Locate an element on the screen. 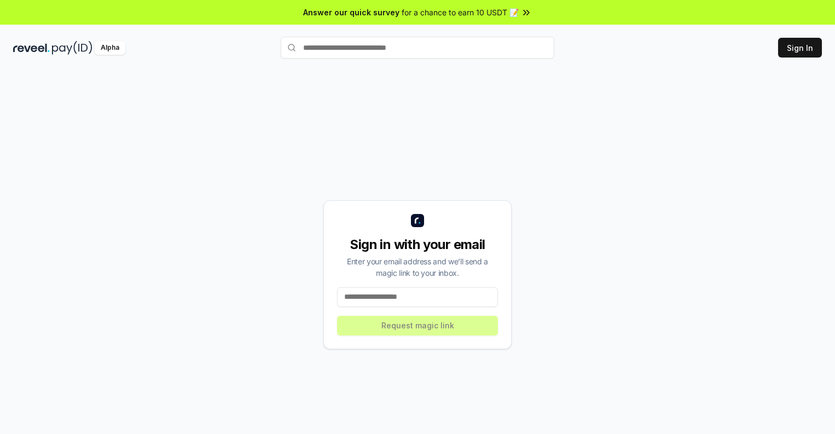 This screenshot has height=434, width=835. div: Enter your email address and we’ll send a magic link to your inbox. is located at coordinates (417, 267).